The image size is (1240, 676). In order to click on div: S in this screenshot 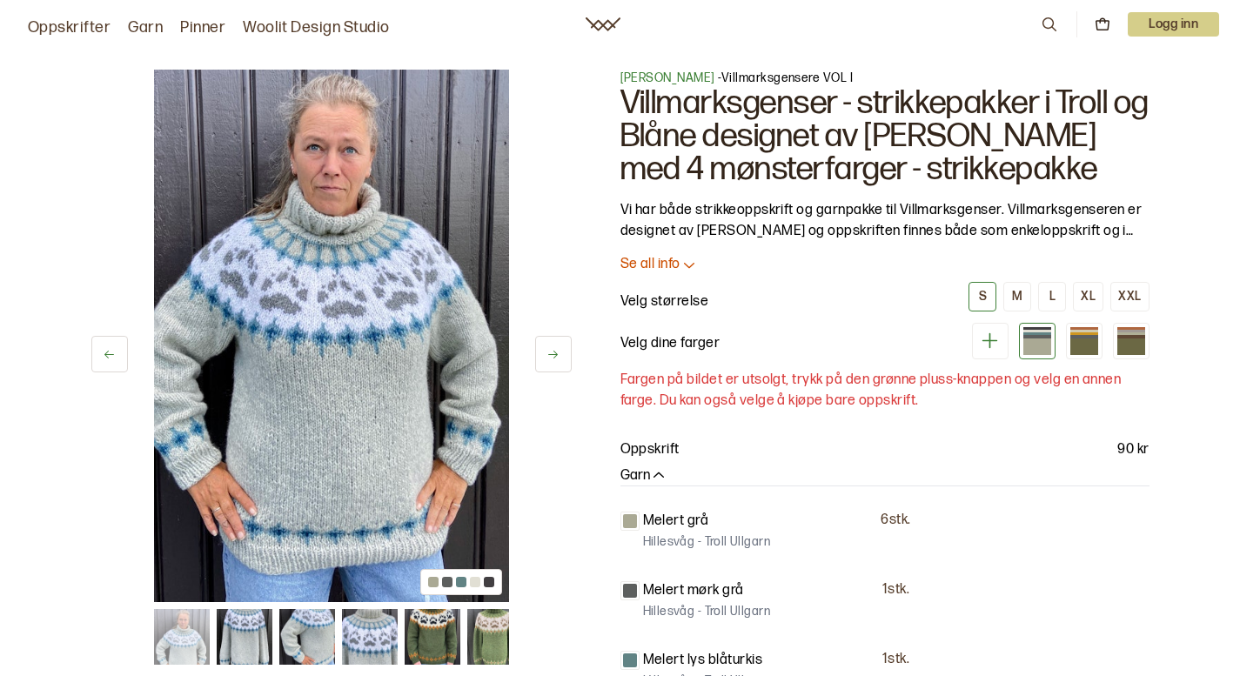, I will do `click(982, 297)`.